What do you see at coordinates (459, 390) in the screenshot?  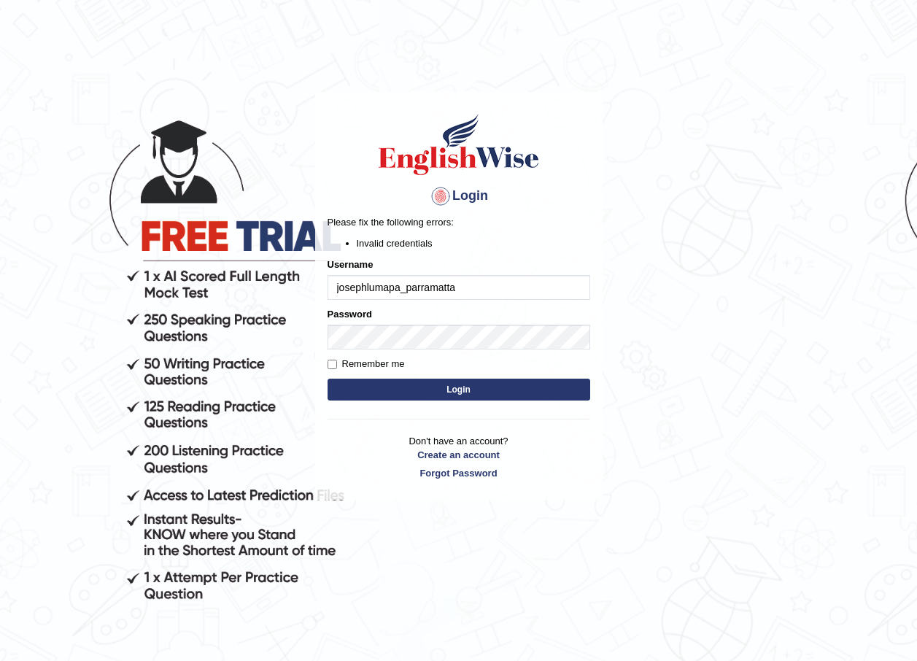 I see `button: Login` at bounding box center [459, 390].